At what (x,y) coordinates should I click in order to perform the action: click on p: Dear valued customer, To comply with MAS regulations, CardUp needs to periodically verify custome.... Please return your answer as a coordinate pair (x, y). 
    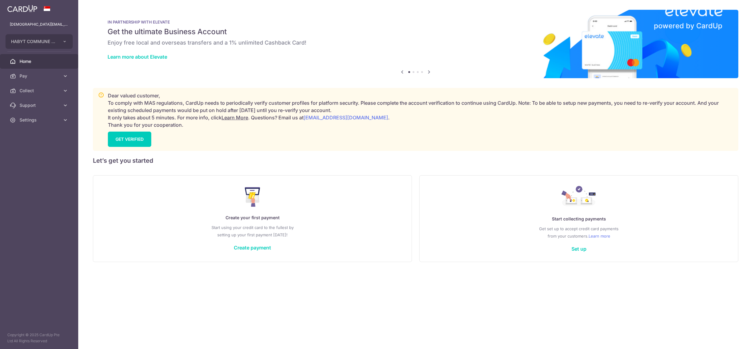
    Looking at the image, I should click on (421, 110).